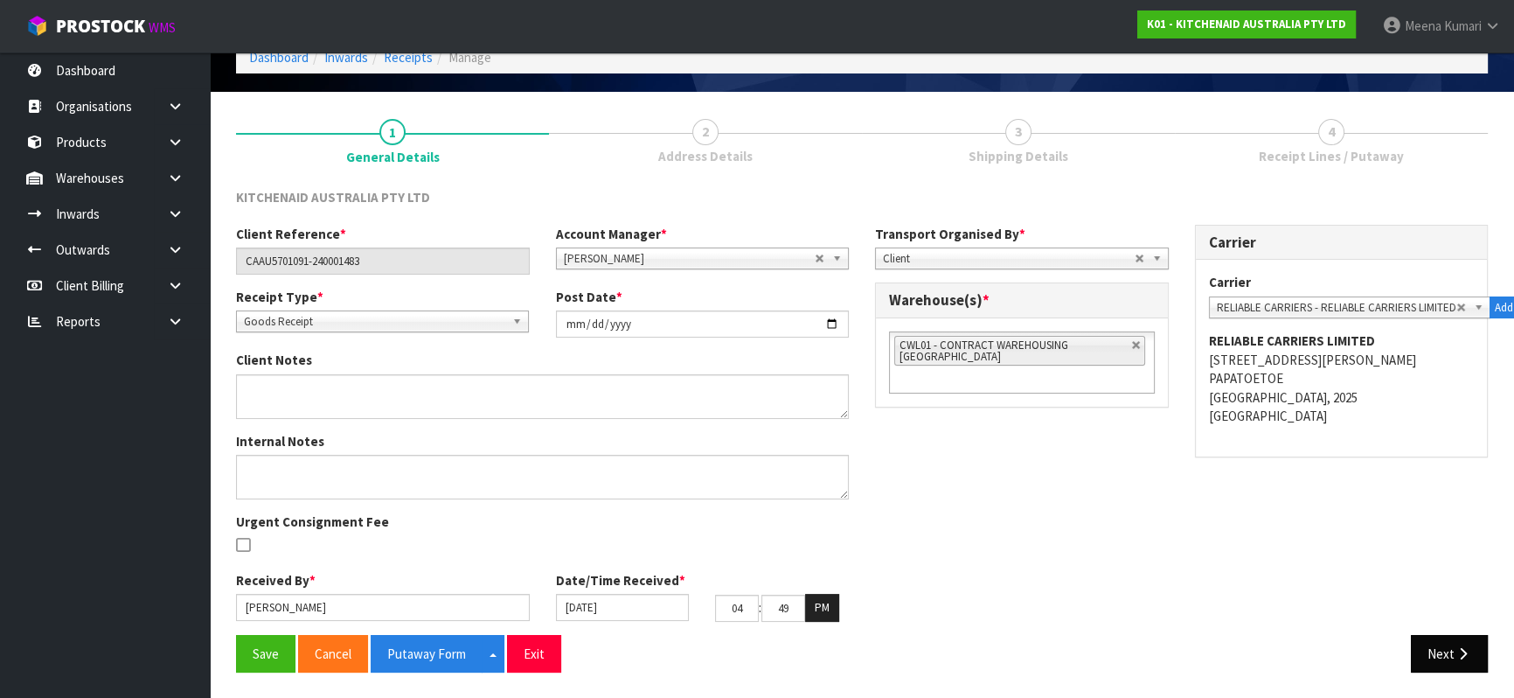  I want to click on small: WMS, so click(162, 27).